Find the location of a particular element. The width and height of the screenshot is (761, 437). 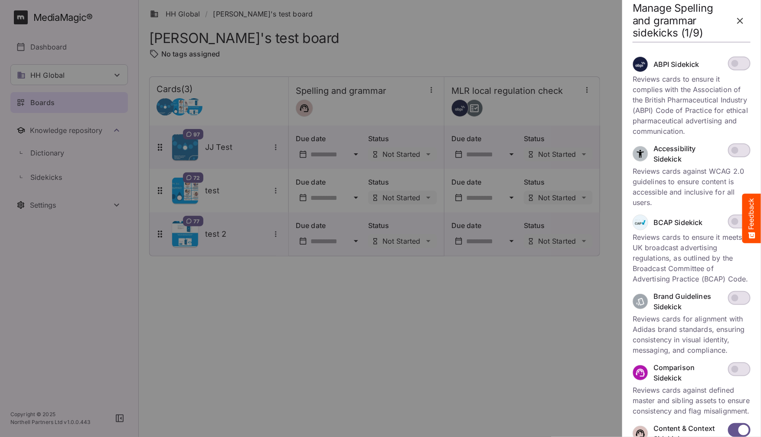

h2: Manage Spelling and grammar sidekicks (1/9) is located at coordinates (682, 21).